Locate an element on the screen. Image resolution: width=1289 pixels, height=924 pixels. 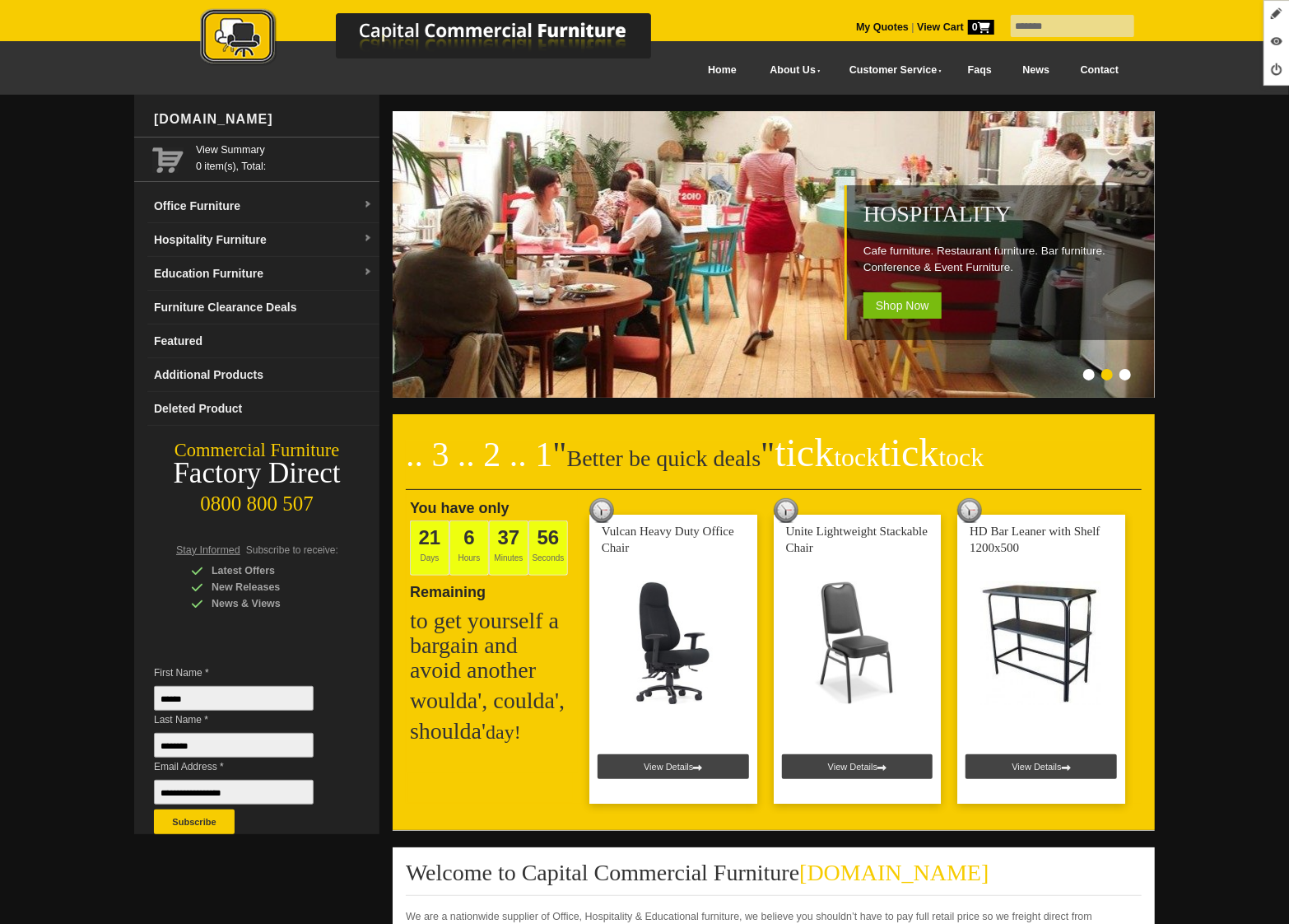
span: Hours is located at coordinates (470, 547).